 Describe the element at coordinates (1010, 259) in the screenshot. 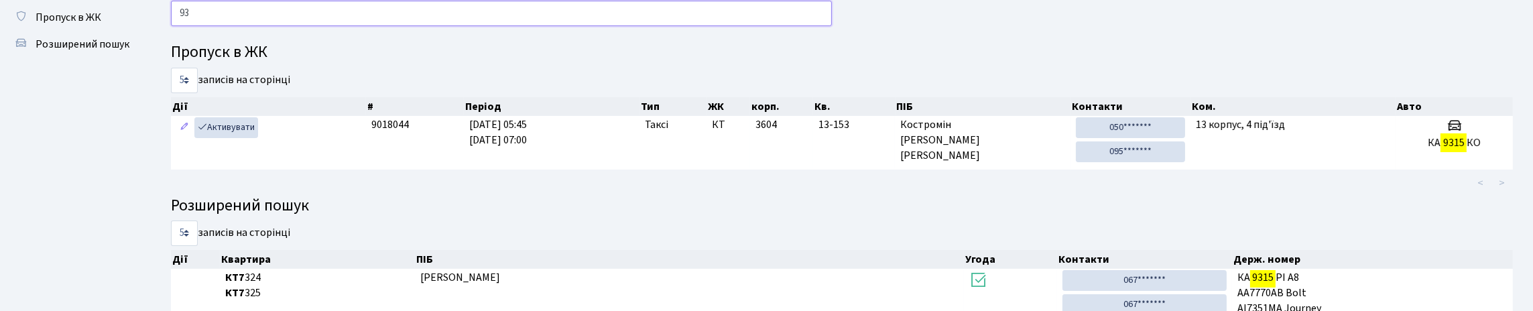

I see `th: Угода` at that location.